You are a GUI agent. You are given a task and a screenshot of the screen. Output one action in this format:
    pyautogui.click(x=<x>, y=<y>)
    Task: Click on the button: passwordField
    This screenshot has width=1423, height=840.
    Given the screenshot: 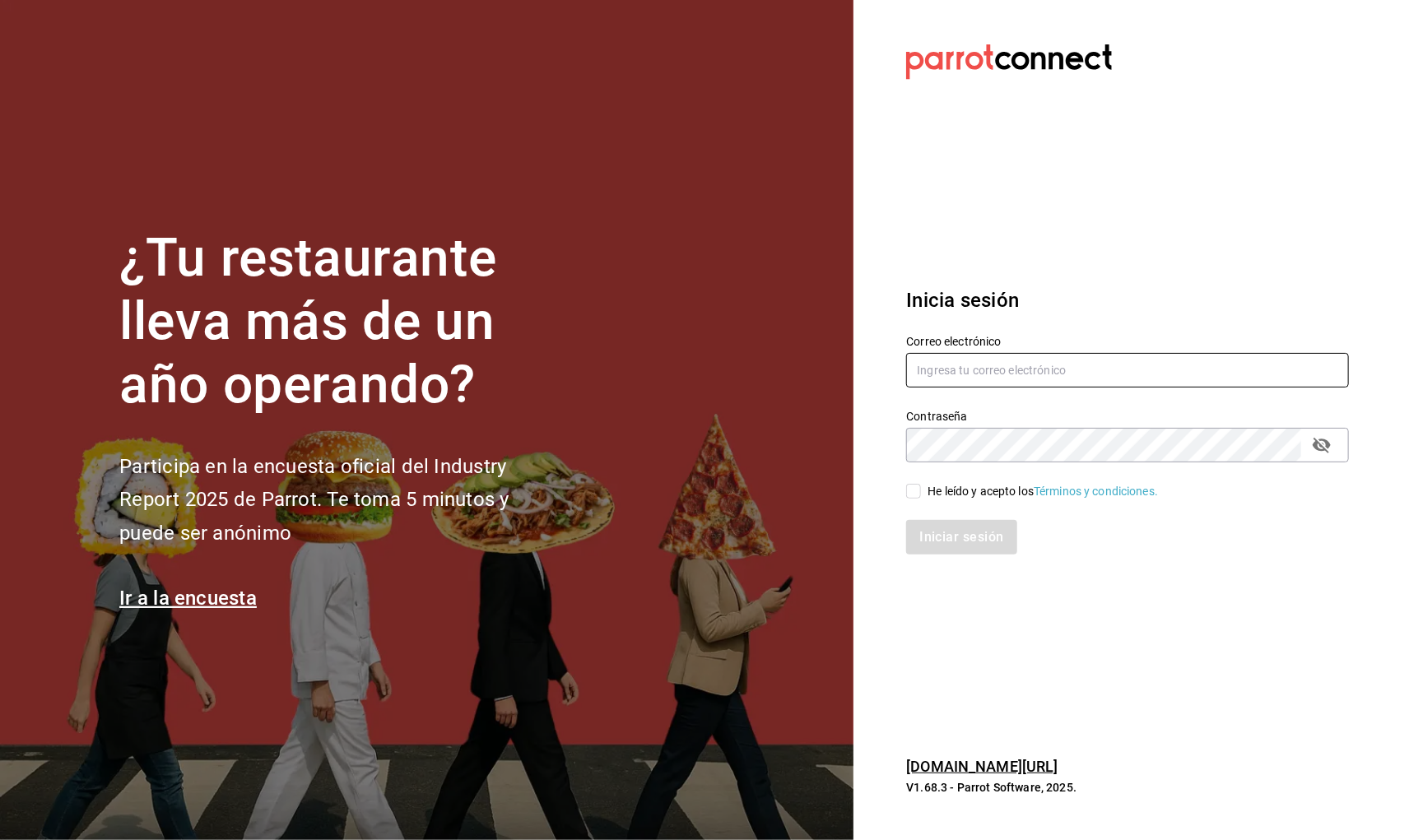 What is the action you would take?
    pyautogui.click(x=1322, y=445)
    